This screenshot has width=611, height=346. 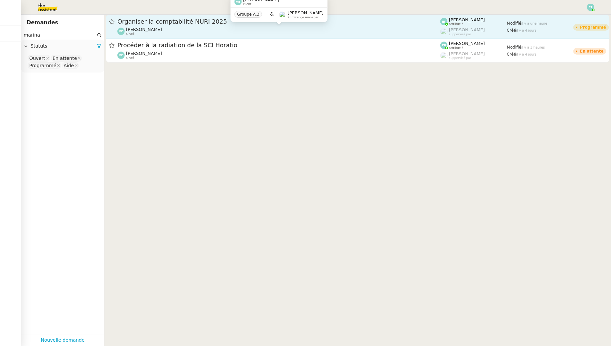 What do you see at coordinates (248, 14) in the screenshot?
I see `nz-tag: Groupe A.3` at bounding box center [248, 14].